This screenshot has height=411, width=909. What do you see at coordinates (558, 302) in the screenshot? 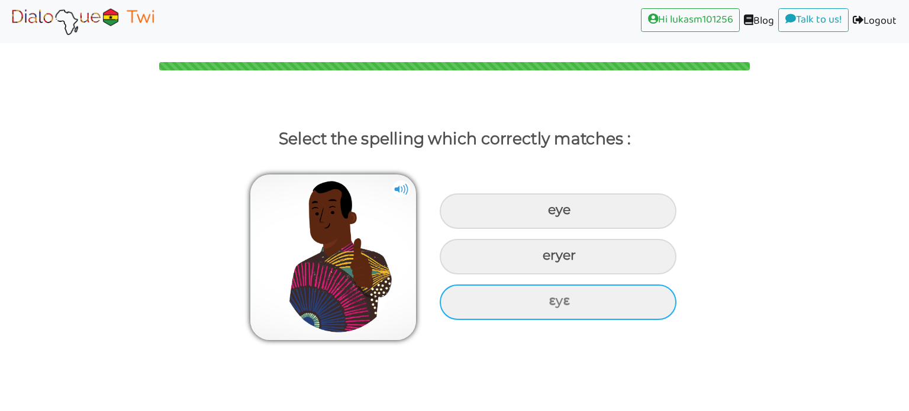
I see `div: ɛyɛ` at bounding box center [558, 302].